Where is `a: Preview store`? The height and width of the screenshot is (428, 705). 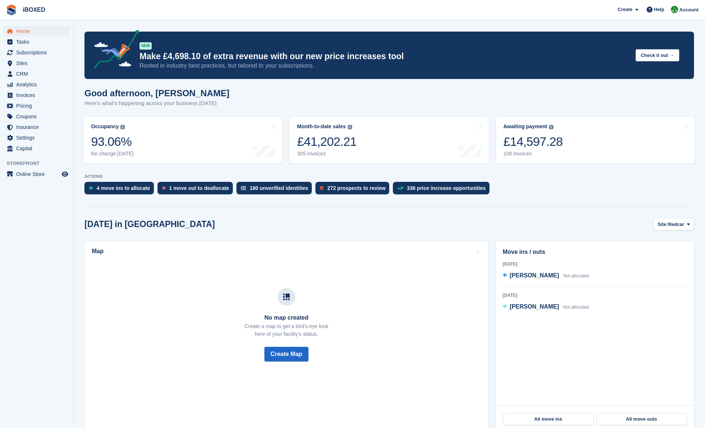 a: Preview store is located at coordinates (65, 174).